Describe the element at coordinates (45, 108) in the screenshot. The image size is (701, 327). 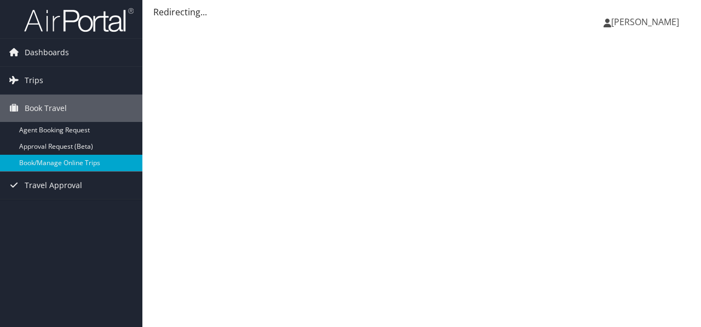
I see `span: Book Travel` at that location.